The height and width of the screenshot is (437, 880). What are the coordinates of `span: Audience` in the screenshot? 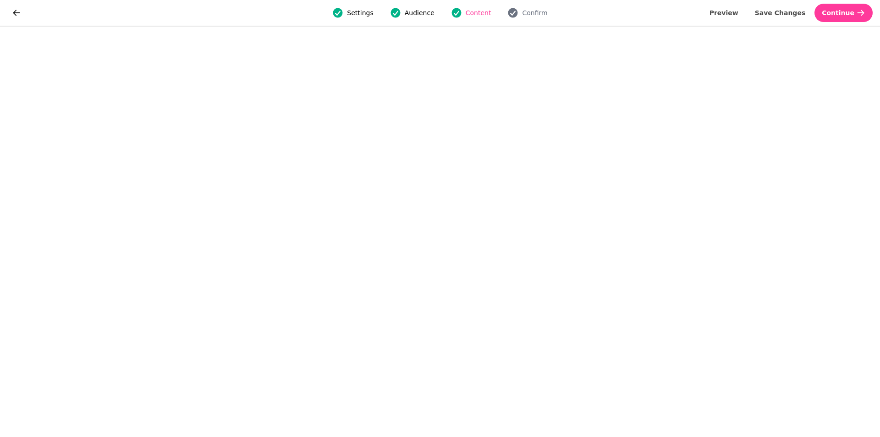 It's located at (419, 13).